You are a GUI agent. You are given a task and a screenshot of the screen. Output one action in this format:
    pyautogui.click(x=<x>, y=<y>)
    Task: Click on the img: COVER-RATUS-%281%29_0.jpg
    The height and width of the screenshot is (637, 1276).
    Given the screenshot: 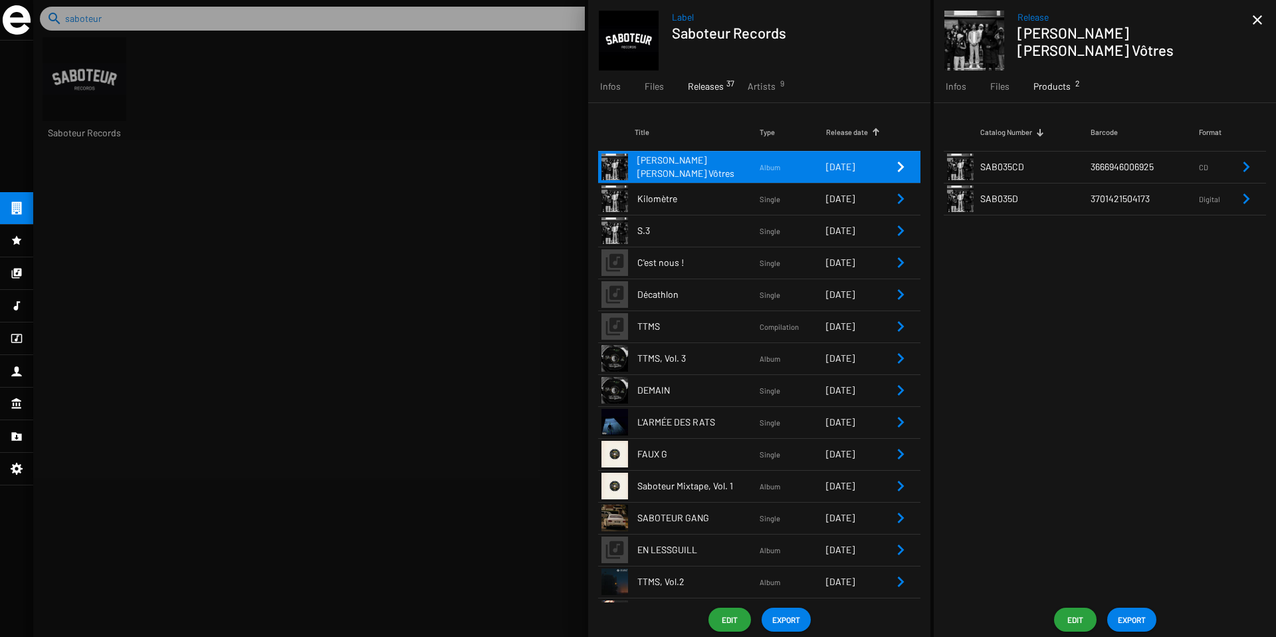 What is the action you would take?
    pyautogui.click(x=615, y=199)
    